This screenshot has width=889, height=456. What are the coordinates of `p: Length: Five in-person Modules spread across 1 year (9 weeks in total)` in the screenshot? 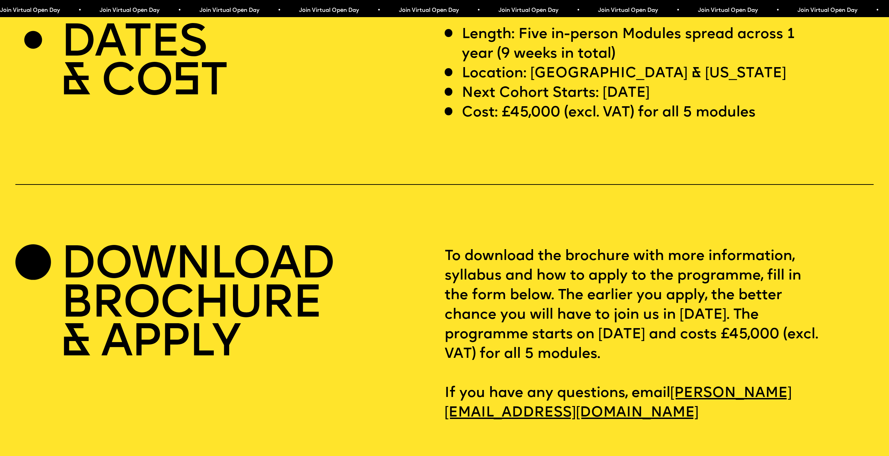 It's located at (641, 44).